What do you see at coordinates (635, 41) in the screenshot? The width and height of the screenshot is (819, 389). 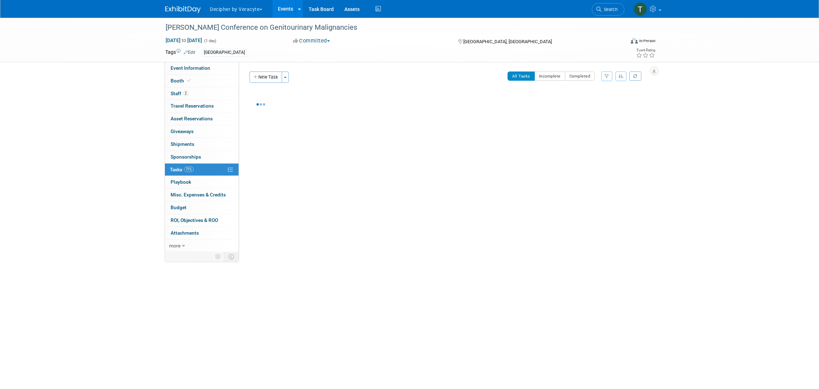 I see `img: Format-Inperson.png` at bounding box center [635, 41].